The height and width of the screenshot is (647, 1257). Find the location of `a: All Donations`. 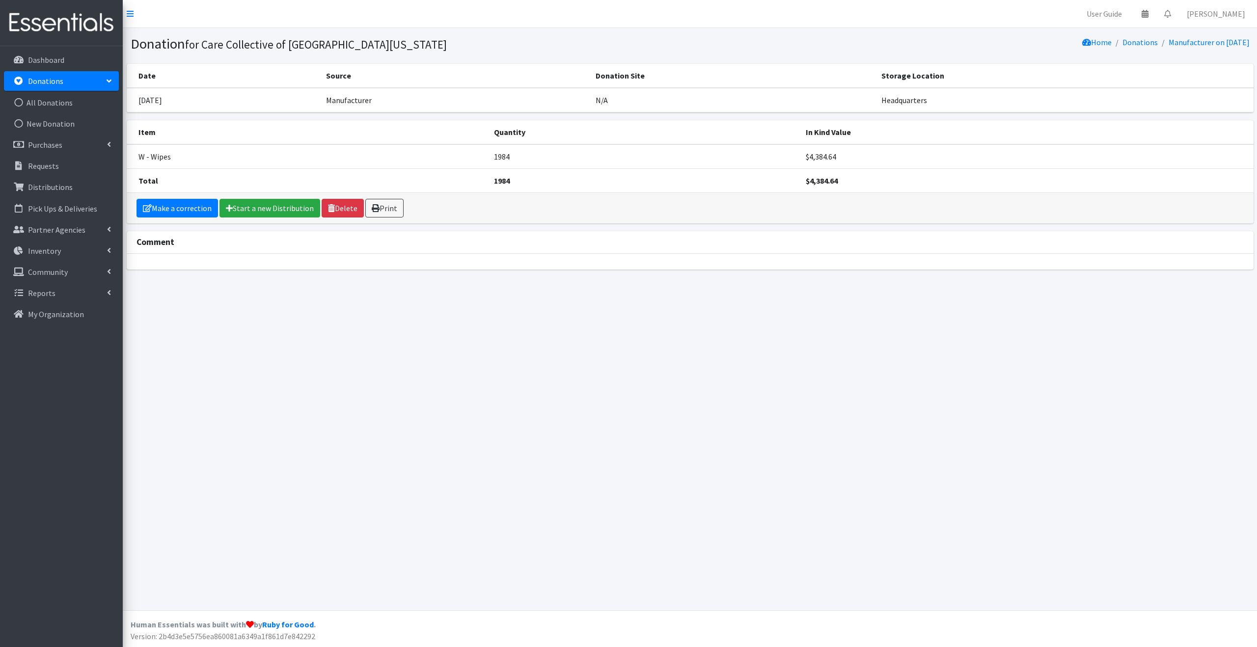

a: All Donations is located at coordinates (61, 103).